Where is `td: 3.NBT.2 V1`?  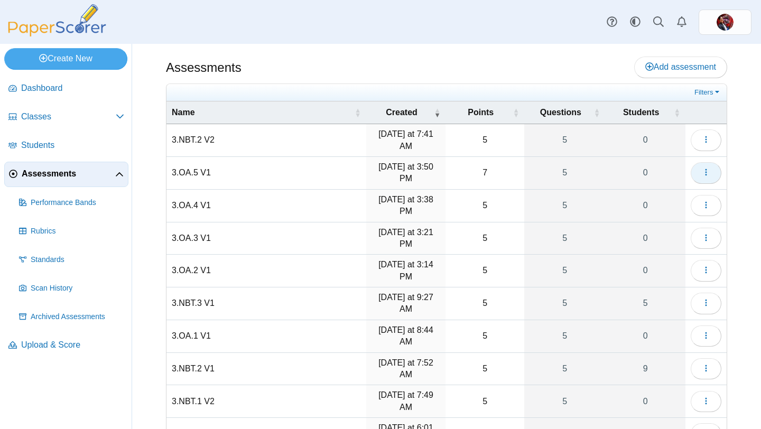
td: 3.NBT.2 V1 is located at coordinates (266, 369).